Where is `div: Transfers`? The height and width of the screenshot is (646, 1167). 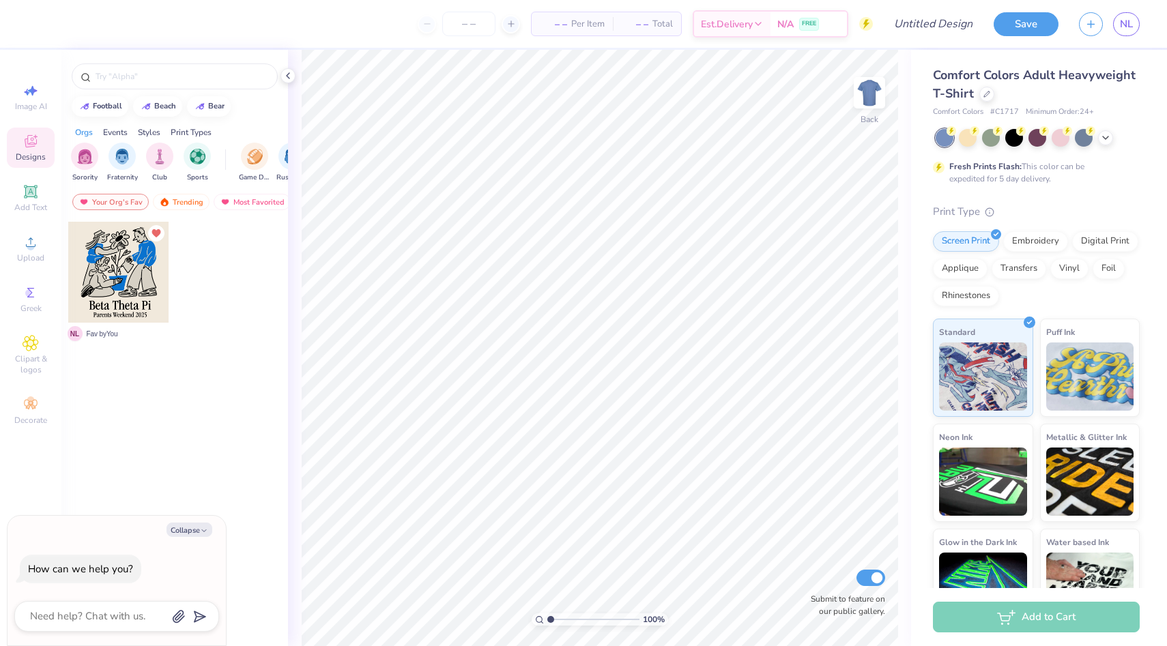
div: Transfers is located at coordinates (1019, 269).